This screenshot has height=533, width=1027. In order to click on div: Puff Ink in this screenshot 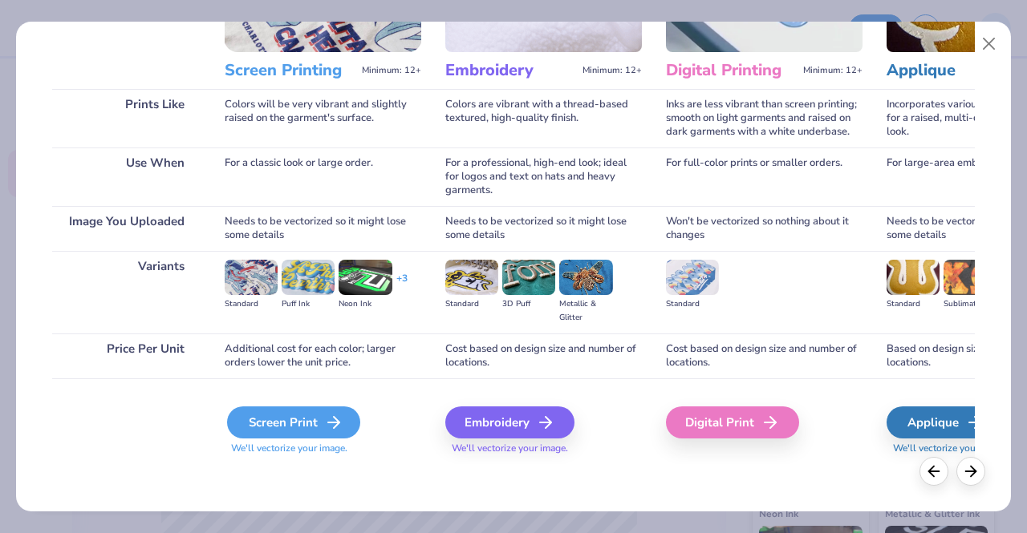, I will do `click(308, 304)`.